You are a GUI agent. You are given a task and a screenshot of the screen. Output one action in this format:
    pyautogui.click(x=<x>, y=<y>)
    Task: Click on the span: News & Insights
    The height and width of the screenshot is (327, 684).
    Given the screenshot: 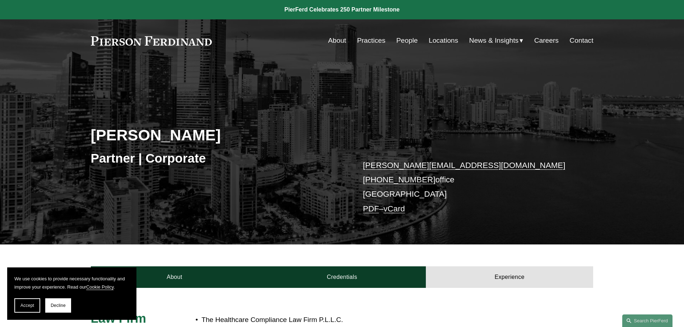 What is the action you would take?
    pyautogui.click(x=494, y=41)
    